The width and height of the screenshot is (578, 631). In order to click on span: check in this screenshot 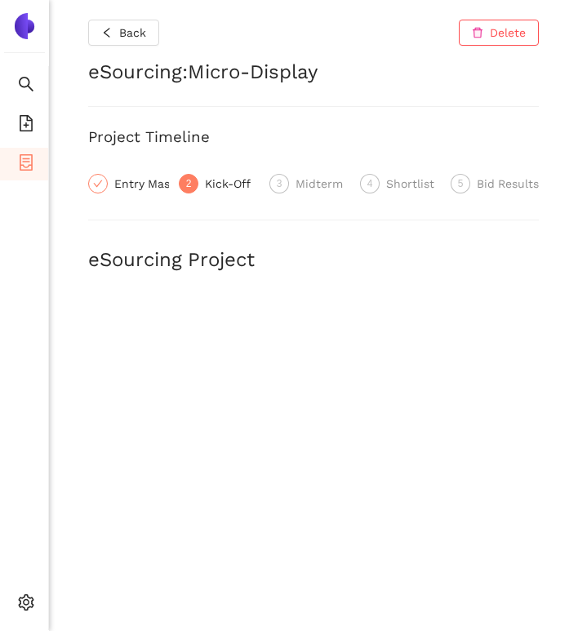, I will do `click(98, 184)`.